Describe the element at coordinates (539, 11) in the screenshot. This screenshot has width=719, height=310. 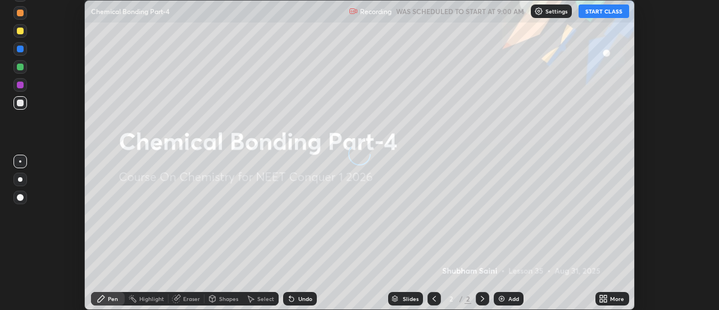
I see `img: class-settings-icons` at that location.